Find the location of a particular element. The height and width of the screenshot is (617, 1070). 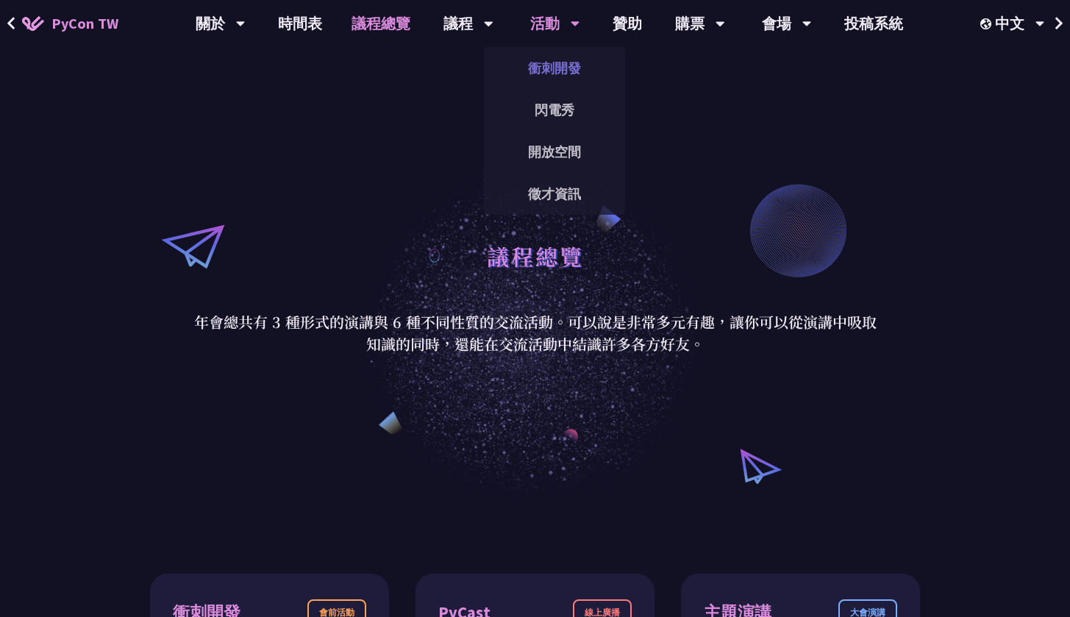

a: PyCon TW is located at coordinates (70, 24).